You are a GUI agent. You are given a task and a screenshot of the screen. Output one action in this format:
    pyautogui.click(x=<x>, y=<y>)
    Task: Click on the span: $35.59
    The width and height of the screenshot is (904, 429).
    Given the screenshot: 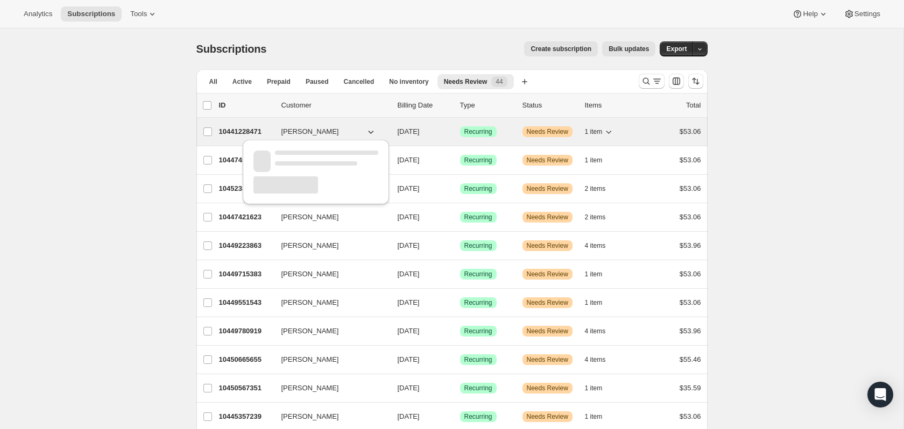 What is the action you would take?
    pyautogui.click(x=690, y=388)
    